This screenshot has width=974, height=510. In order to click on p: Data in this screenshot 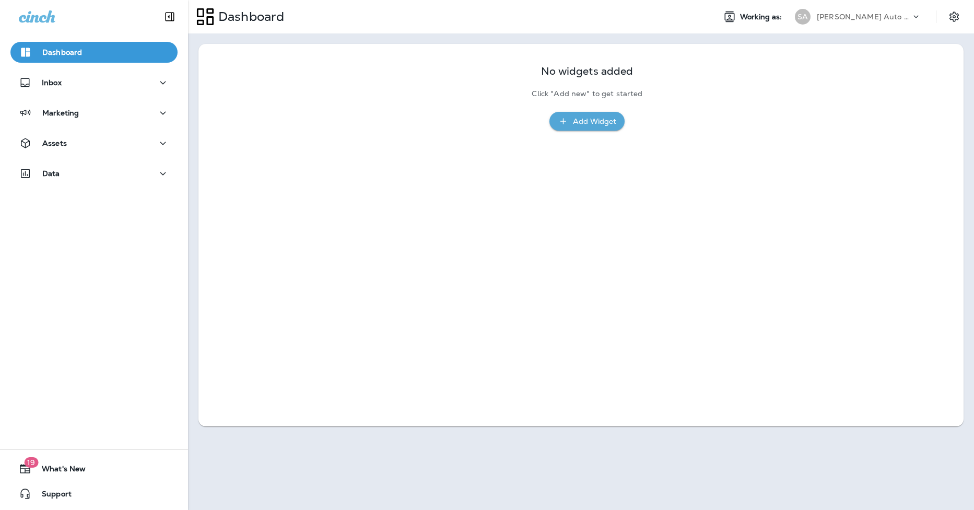, I will do `click(51, 173)`.